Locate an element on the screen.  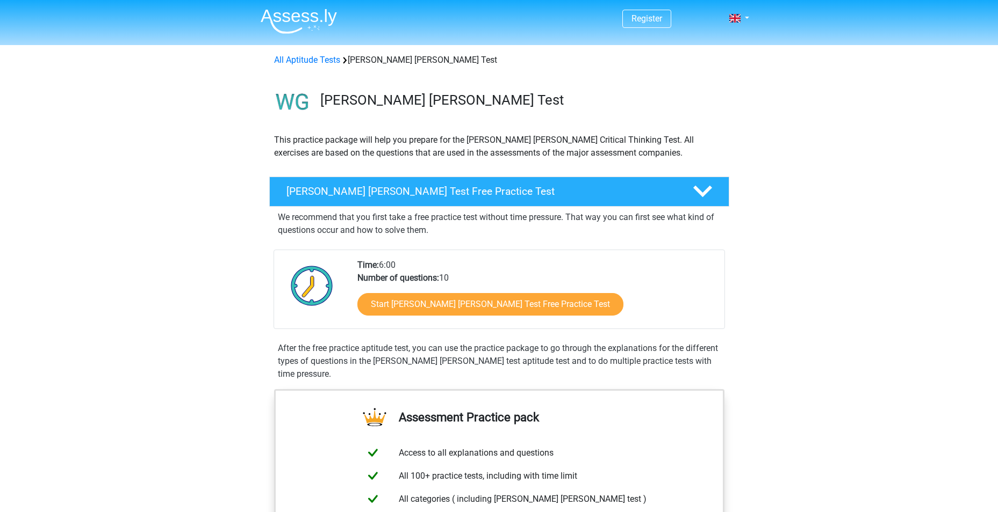
b: Time: is located at coordinates (368, 265).